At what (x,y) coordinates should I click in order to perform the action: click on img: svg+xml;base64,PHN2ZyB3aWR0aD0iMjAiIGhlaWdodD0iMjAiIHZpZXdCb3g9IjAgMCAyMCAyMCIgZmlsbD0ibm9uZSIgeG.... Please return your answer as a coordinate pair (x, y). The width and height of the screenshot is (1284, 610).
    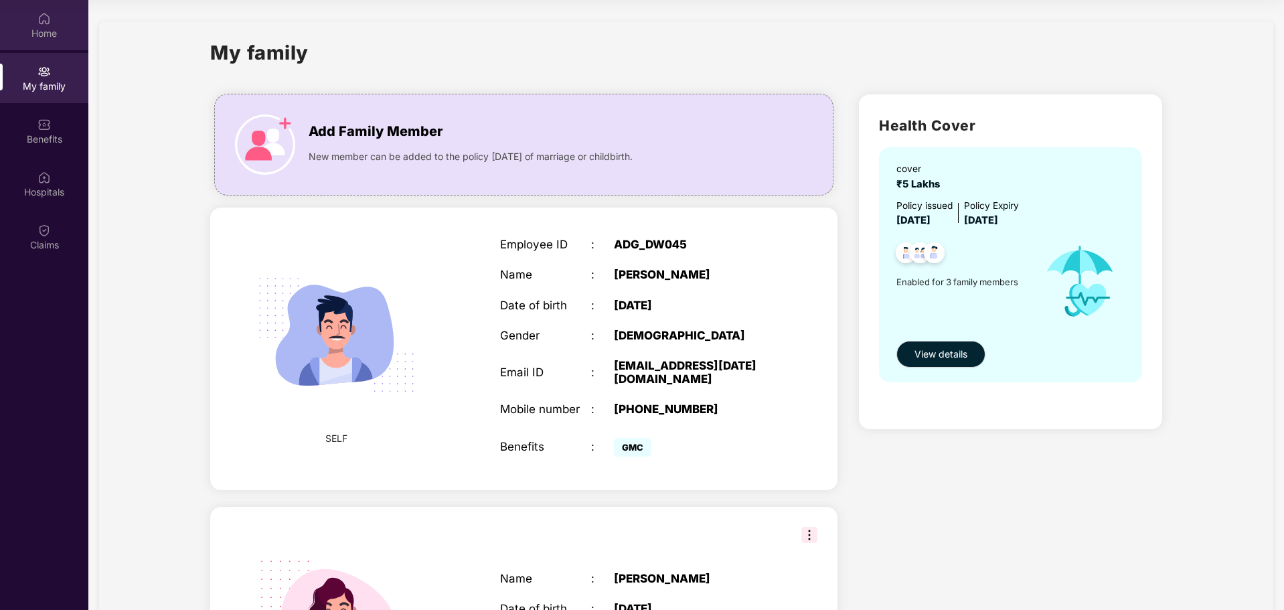
    Looking at the image, I should click on (44, 72).